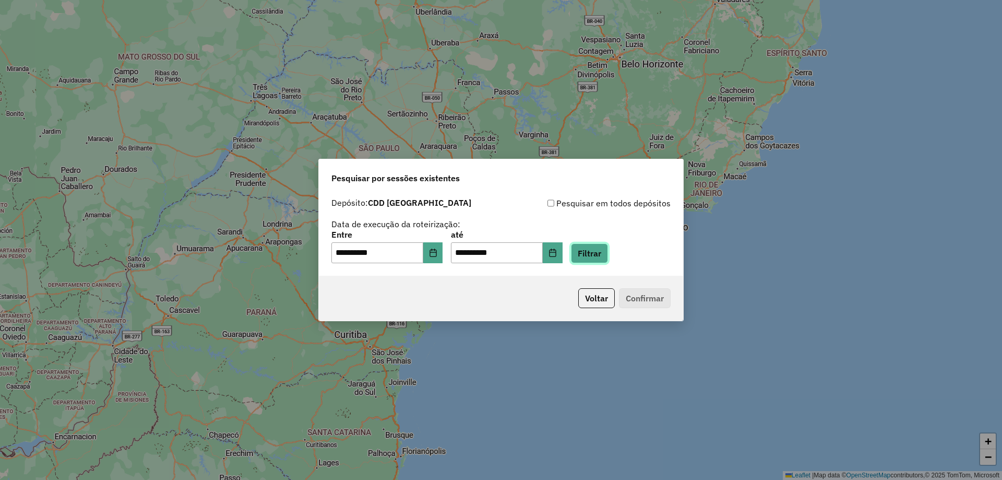  What do you see at coordinates (401, 202) in the screenshot?
I see `label: Depósito:` at bounding box center [401, 202].